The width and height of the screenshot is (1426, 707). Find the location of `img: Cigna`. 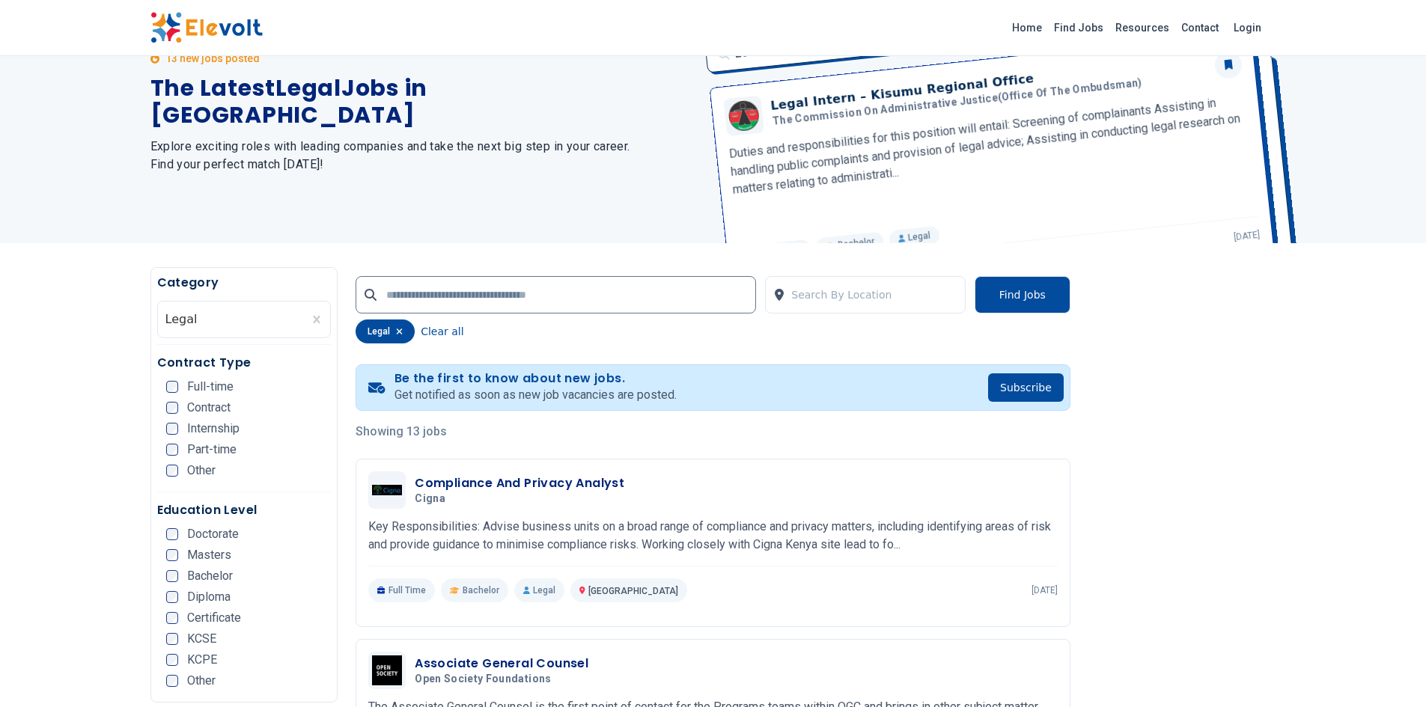

img: Cigna is located at coordinates (387, 490).